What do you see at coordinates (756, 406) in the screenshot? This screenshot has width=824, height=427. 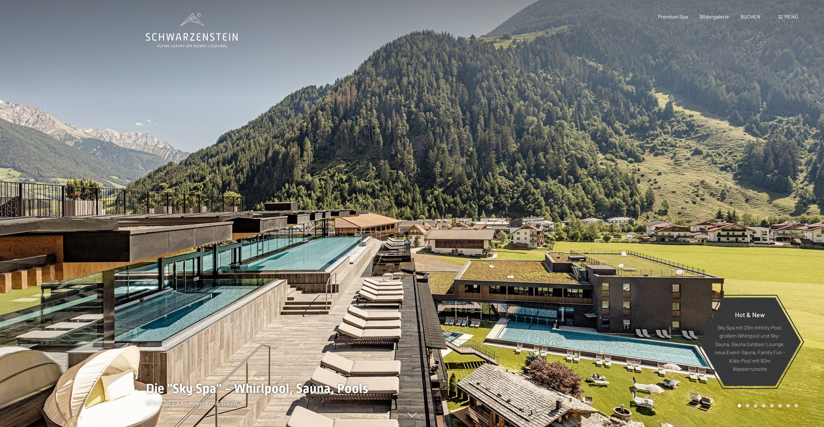 I see `div: Carousel Page 3` at bounding box center [756, 406].